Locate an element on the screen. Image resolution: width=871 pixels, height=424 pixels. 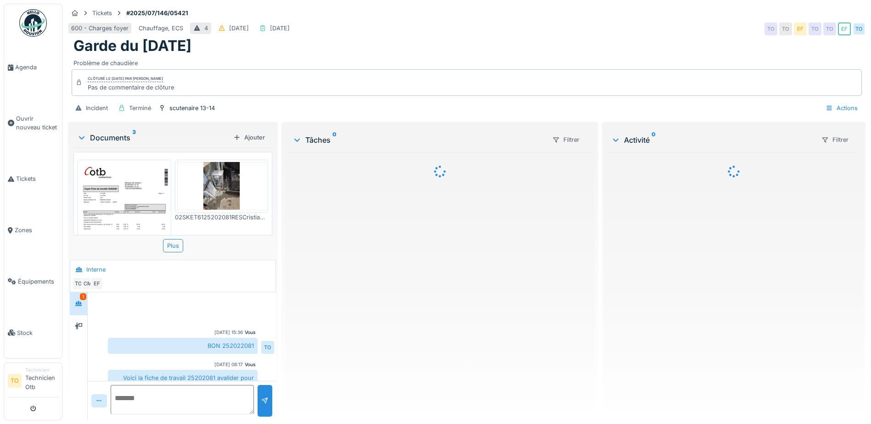
strong: #2025/07/146/05421 is located at coordinates (157, 13).